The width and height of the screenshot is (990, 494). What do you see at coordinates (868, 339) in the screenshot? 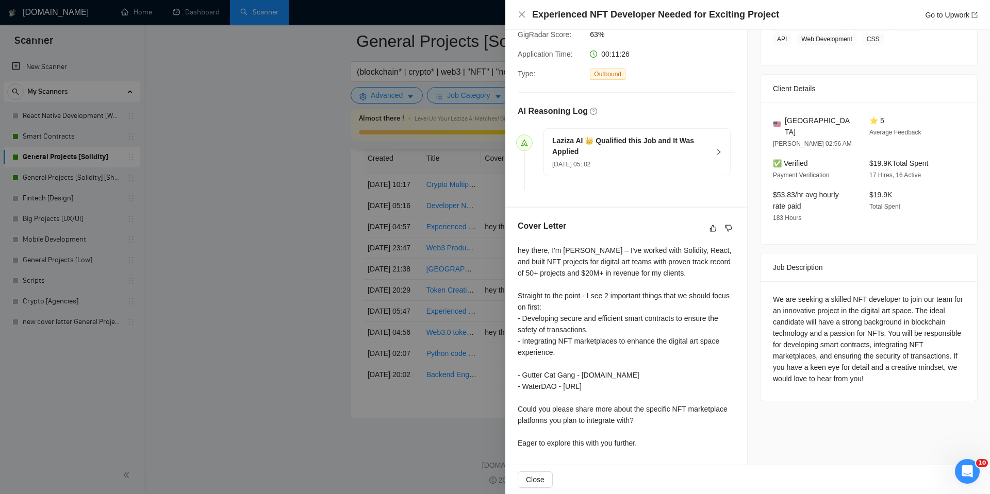
I see `div: We are seeking a skilled NFT developer to join our team for an innovative project in the digital ...` at bounding box center [868, 339].